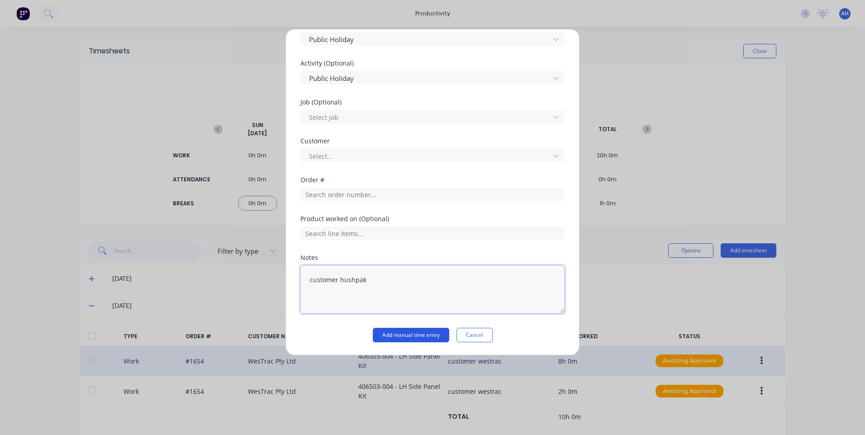  Describe the element at coordinates (433, 141) in the screenshot. I see `div: Customer` at that location.